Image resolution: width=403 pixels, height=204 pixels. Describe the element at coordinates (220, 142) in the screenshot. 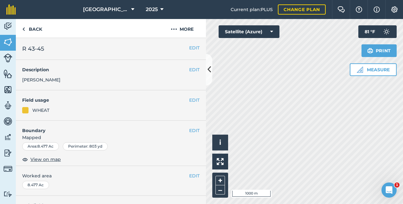

I see `button: i` at that location.